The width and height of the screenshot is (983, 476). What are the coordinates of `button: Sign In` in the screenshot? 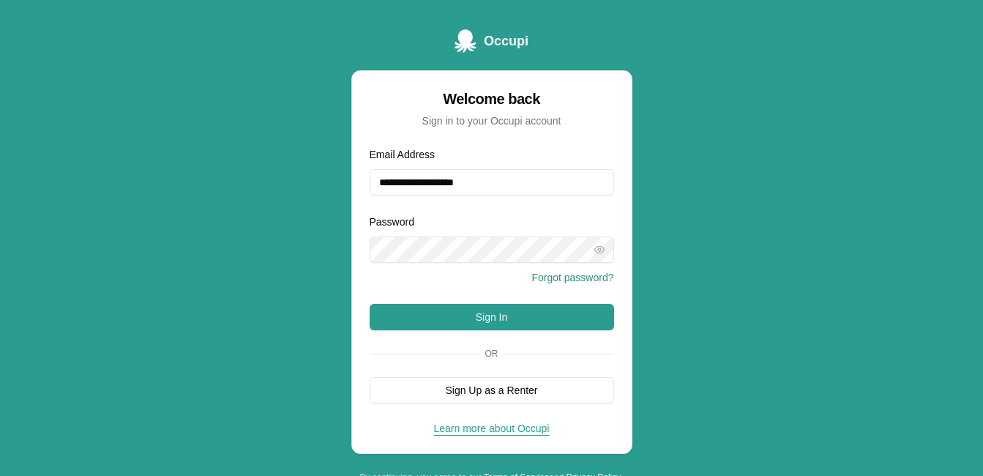 It's located at (492, 317).